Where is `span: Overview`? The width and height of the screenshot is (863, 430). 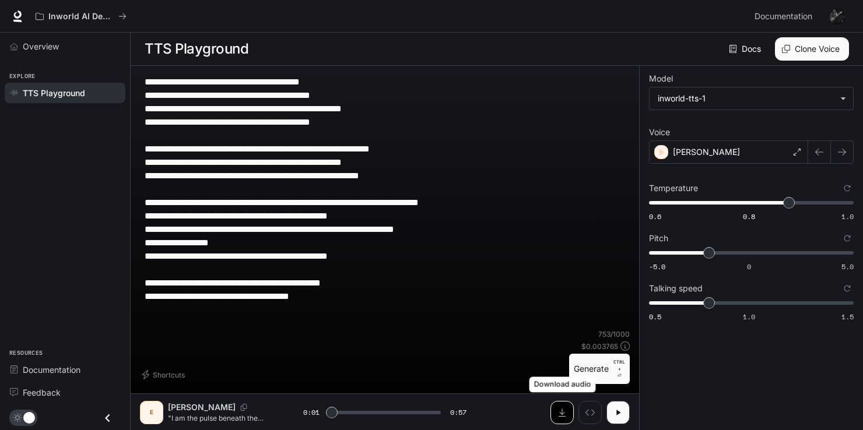 span: Overview is located at coordinates (41, 46).